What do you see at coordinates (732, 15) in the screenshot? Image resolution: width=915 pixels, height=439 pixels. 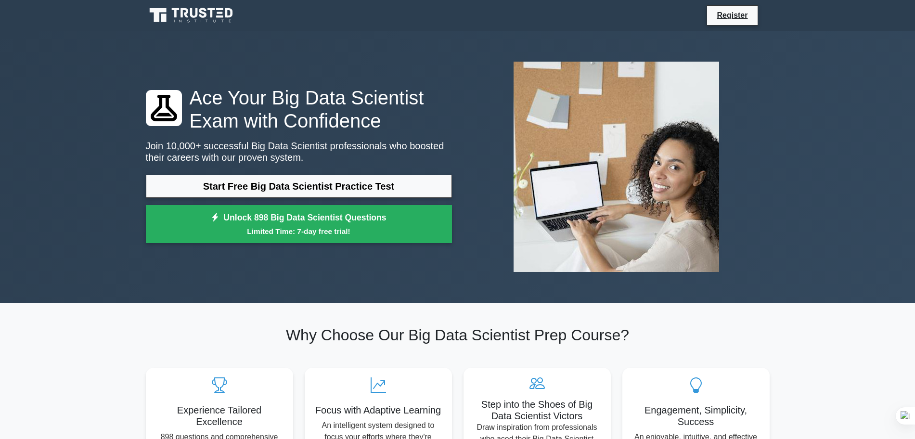 I see `a: Register` at bounding box center [732, 15].